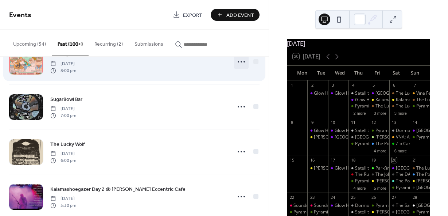 The width and height of the screenshot is (448, 216). What do you see at coordinates (187, 15) in the screenshot?
I see `a: Export` at bounding box center [187, 15].